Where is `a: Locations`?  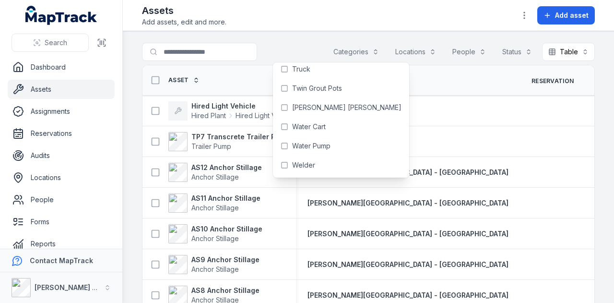 a: Locations is located at coordinates (61, 177).